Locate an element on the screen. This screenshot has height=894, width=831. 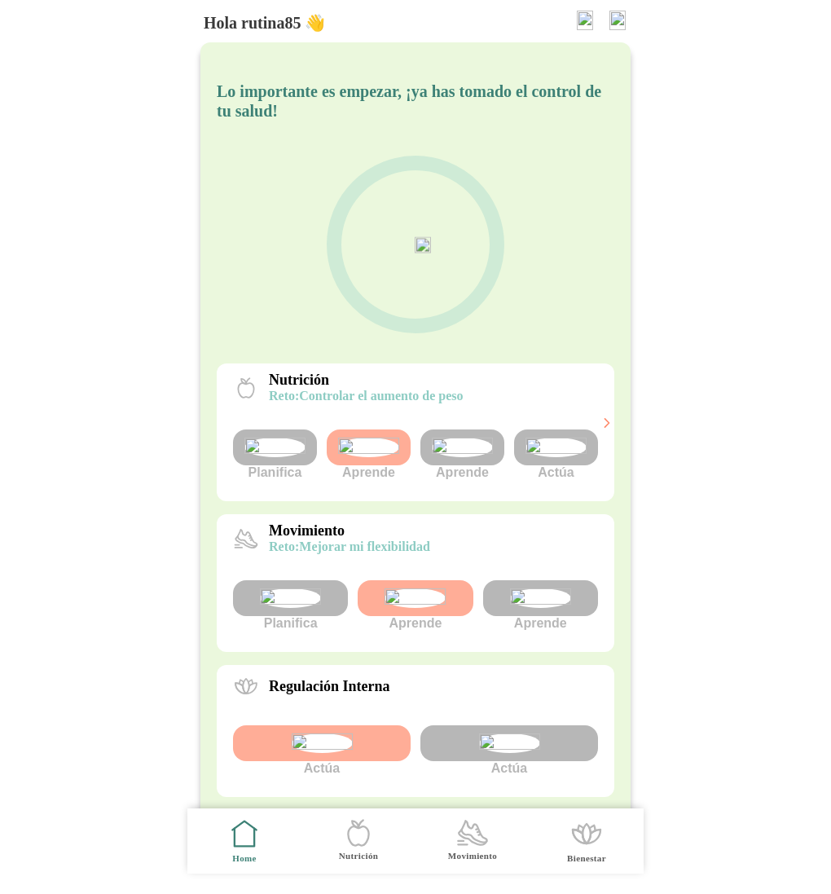
ion-label: Bienestar is located at coordinates (587, 858).